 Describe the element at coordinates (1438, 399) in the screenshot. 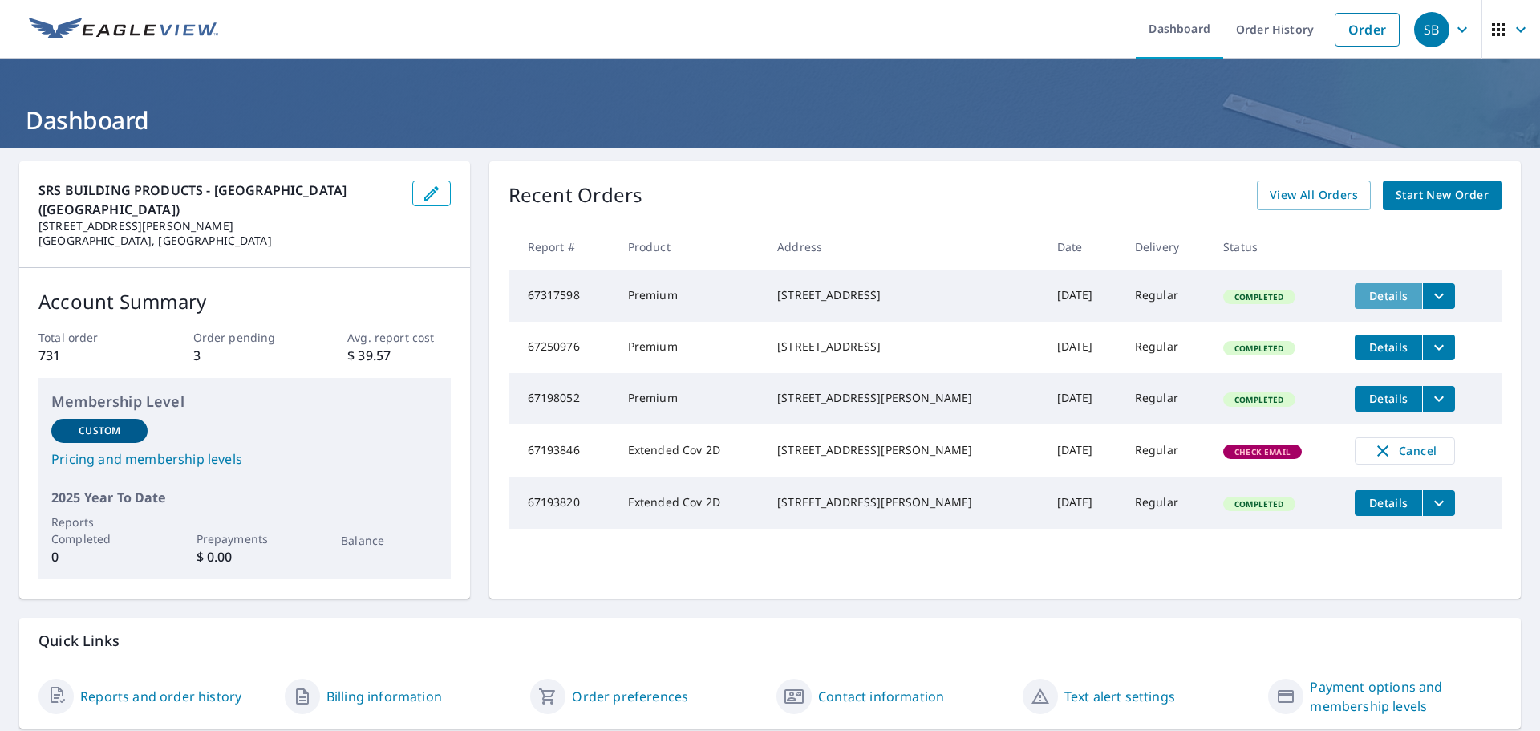

I see `button: filesDropdownBtn-67198052` at that location.